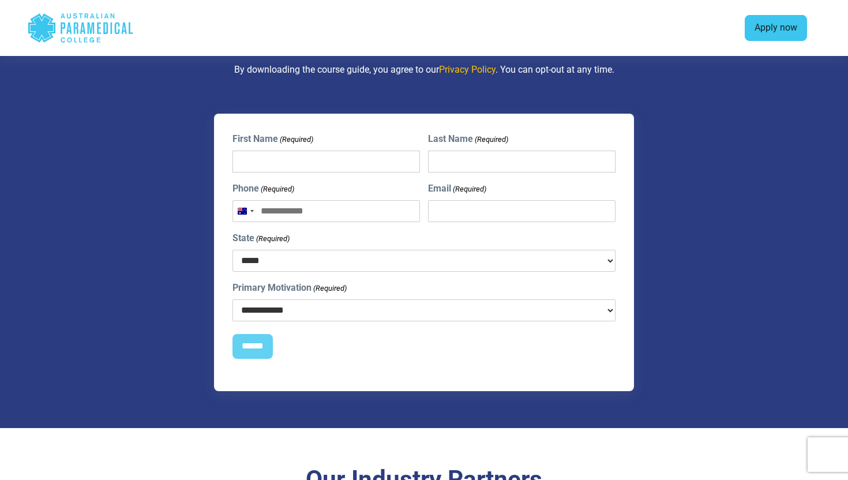  Describe the element at coordinates (467, 69) in the screenshot. I see `a: Privacy Policy` at that location.